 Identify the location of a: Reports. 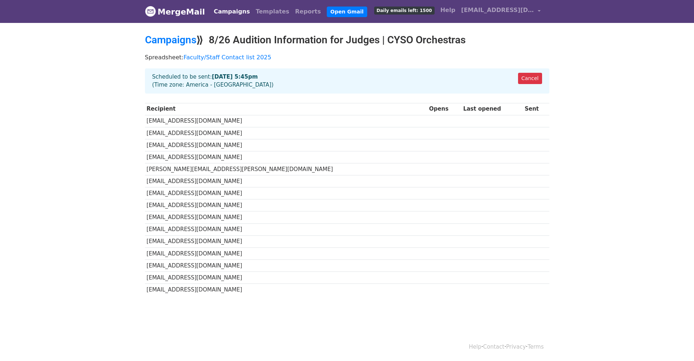
(308, 12).